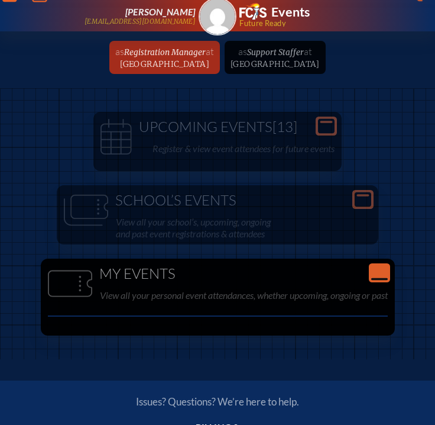 The width and height of the screenshot is (435, 425). I want to click on p: Issues? Questions? We’re here to help., so click(218, 401).